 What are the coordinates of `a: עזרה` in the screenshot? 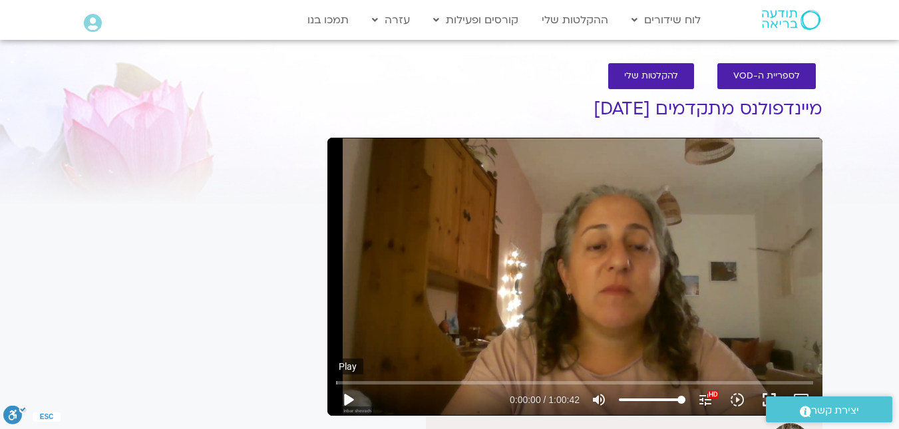 It's located at (391, 20).